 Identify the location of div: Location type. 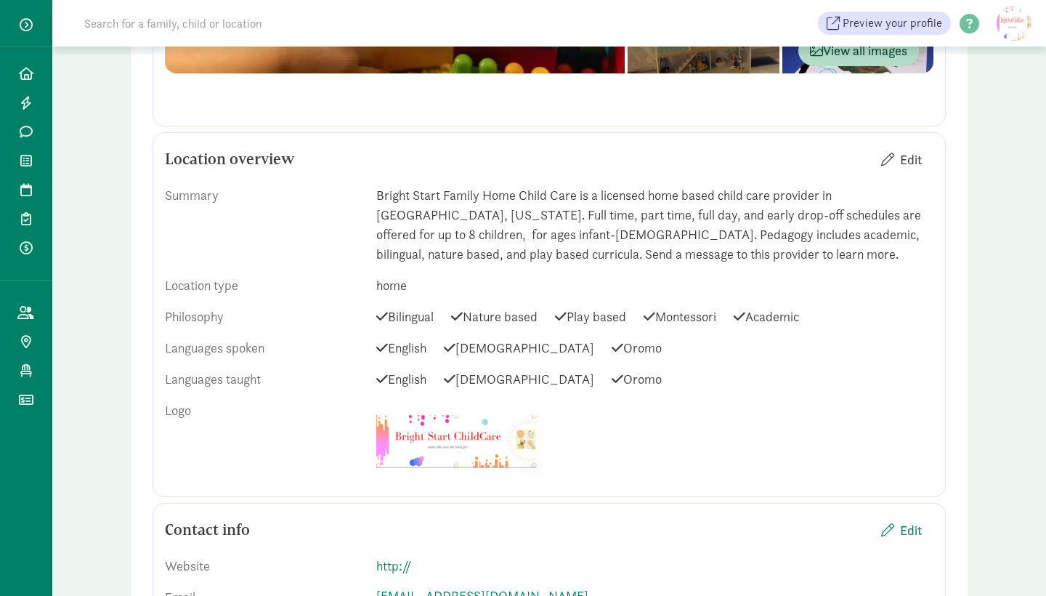
(264, 285).